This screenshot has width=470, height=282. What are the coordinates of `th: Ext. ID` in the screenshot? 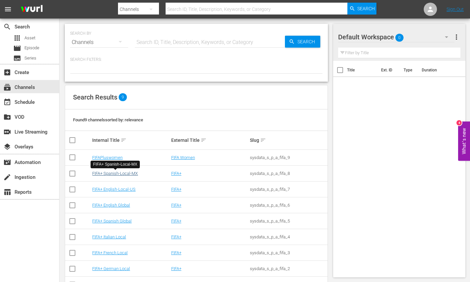 It's located at (389, 70).